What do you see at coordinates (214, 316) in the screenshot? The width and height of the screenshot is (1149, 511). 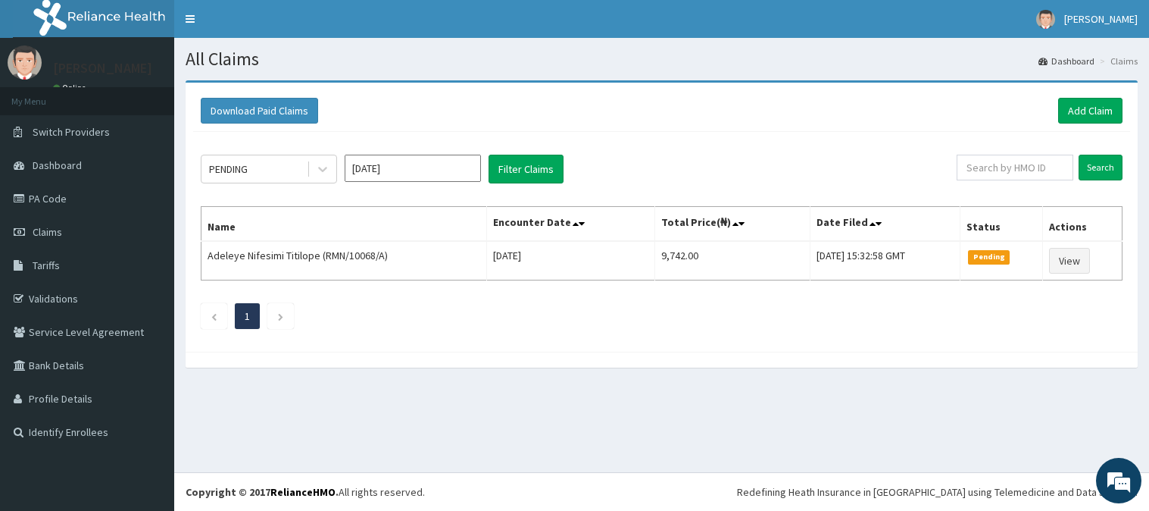 I see `a: Previous page` at bounding box center [214, 316].